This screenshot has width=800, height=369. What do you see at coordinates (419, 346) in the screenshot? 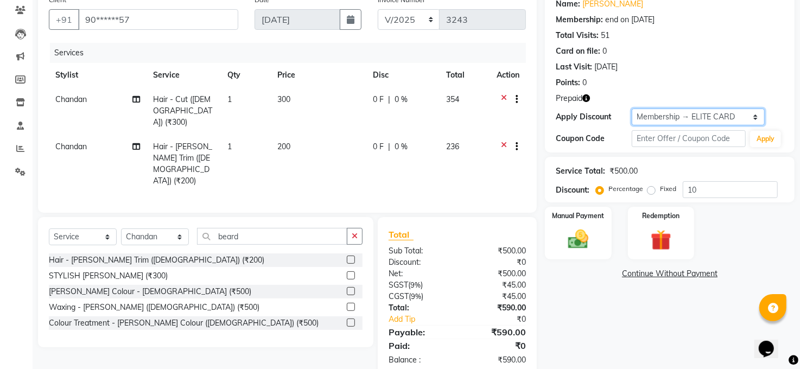
I see `div: Paid:` at bounding box center [419, 346].